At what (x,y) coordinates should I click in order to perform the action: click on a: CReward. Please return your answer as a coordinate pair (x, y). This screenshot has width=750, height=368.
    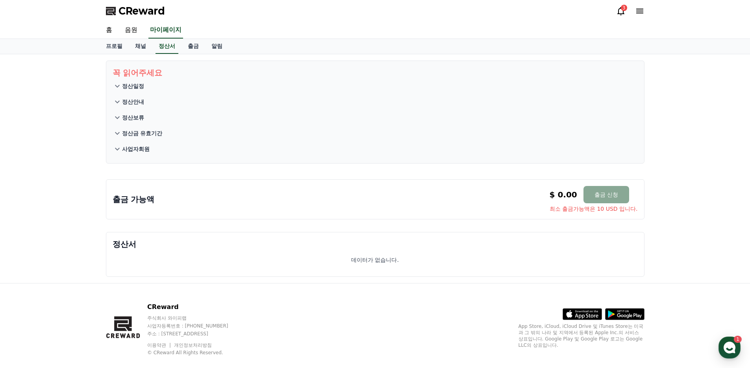
    Looking at the image, I should click on (135, 11).